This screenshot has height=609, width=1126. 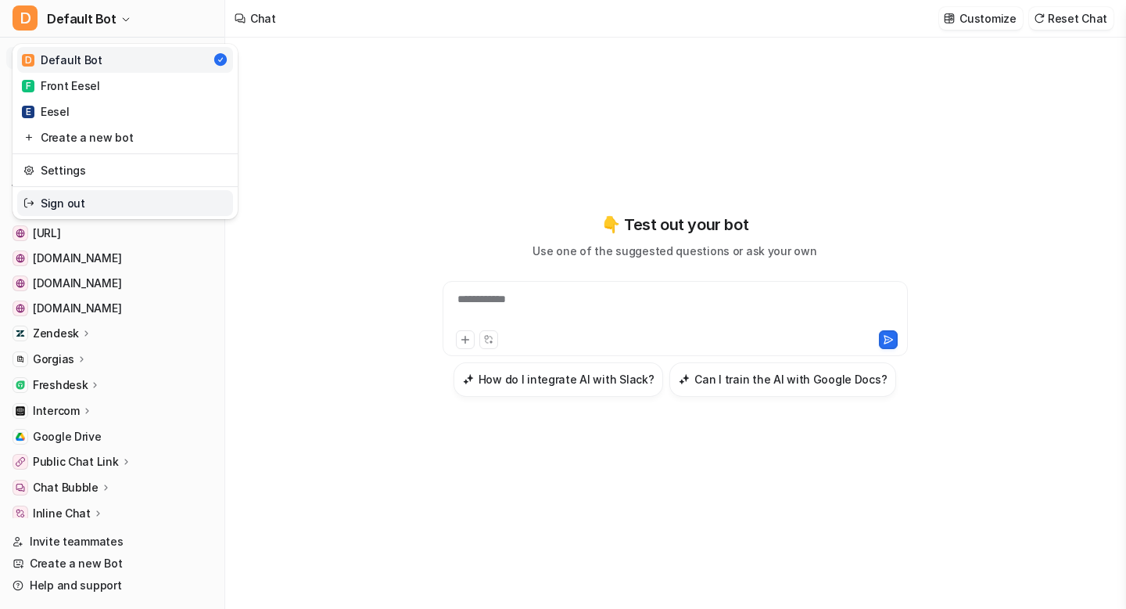 I want to click on div: DDefault Bot, so click(x=125, y=131).